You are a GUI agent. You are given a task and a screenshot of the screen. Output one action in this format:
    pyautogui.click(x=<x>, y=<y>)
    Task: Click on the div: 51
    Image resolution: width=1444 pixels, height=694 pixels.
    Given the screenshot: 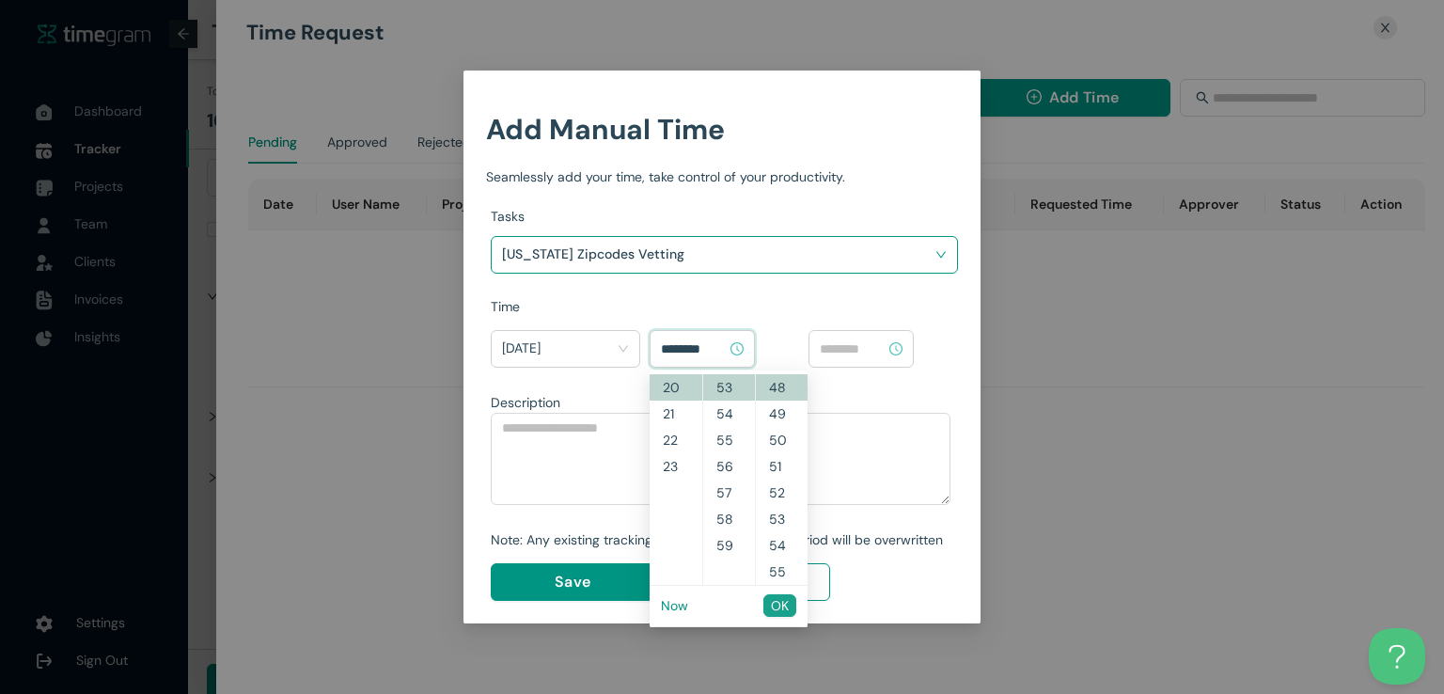 What is the action you would take?
    pyautogui.click(x=781, y=466)
    